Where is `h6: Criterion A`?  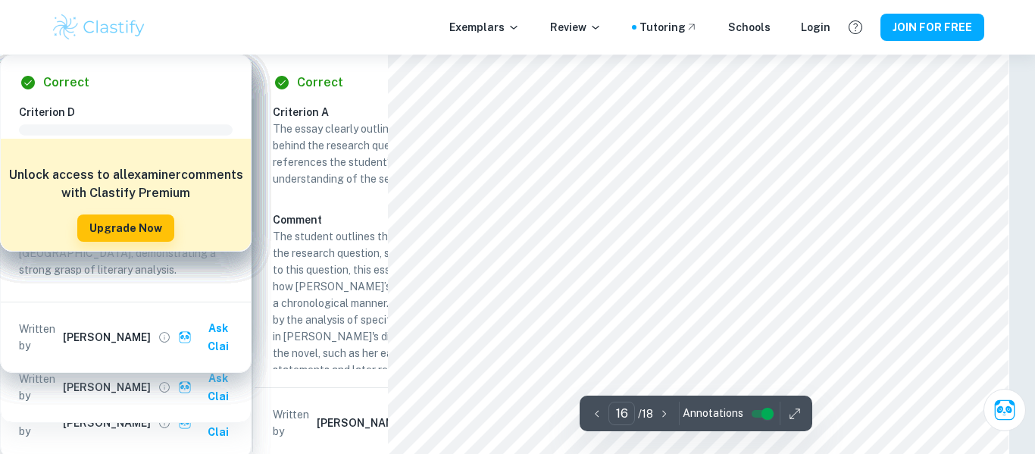
h6: Criterion A is located at coordinates (386, 112).